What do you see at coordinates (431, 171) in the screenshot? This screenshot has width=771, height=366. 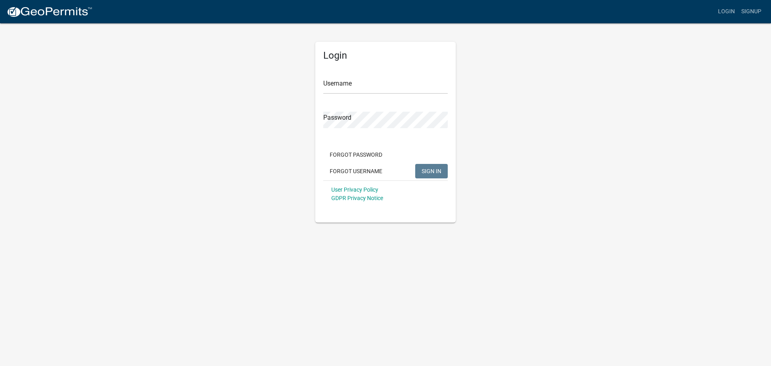 I see `span: SIGN IN` at bounding box center [431, 171].